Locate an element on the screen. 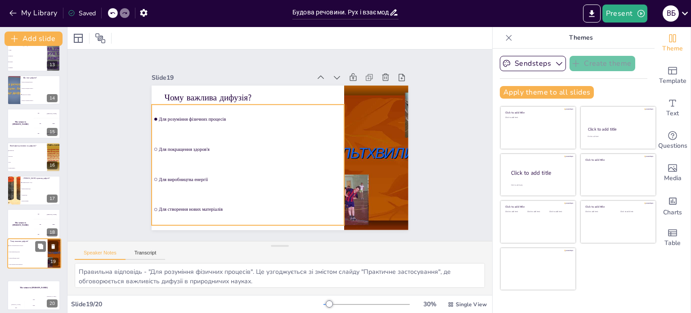 Image resolution: width=691 pixels, height=313 pixels. span: Тиск is located at coordinates (27, 162).